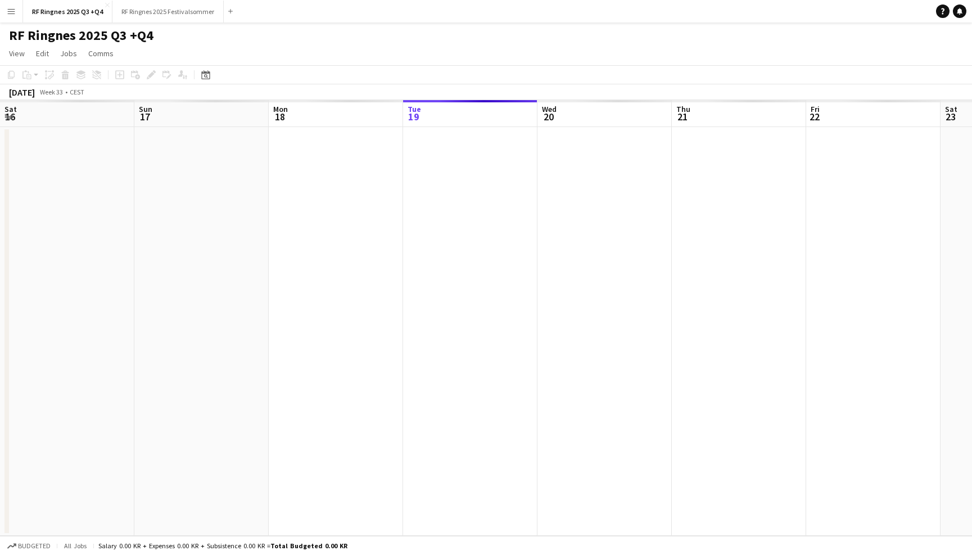 The image size is (972, 555). What do you see at coordinates (69, 53) in the screenshot?
I see `span: Jobs` at bounding box center [69, 53].